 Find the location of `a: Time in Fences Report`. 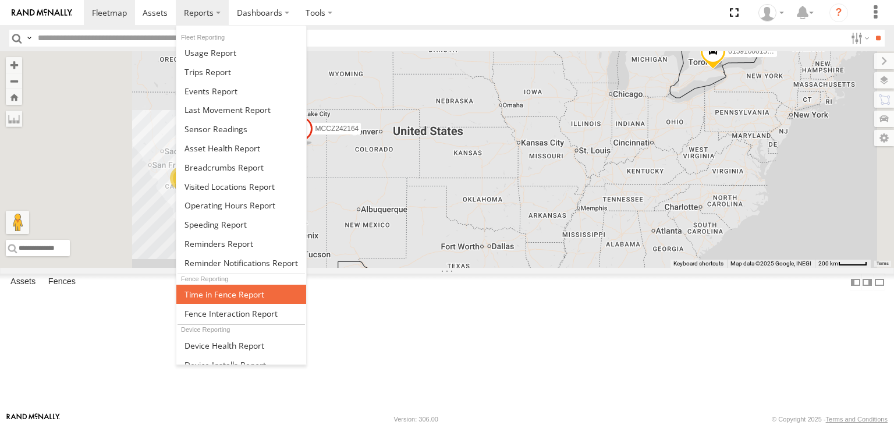

a: Time in Fences Report is located at coordinates (241, 294).